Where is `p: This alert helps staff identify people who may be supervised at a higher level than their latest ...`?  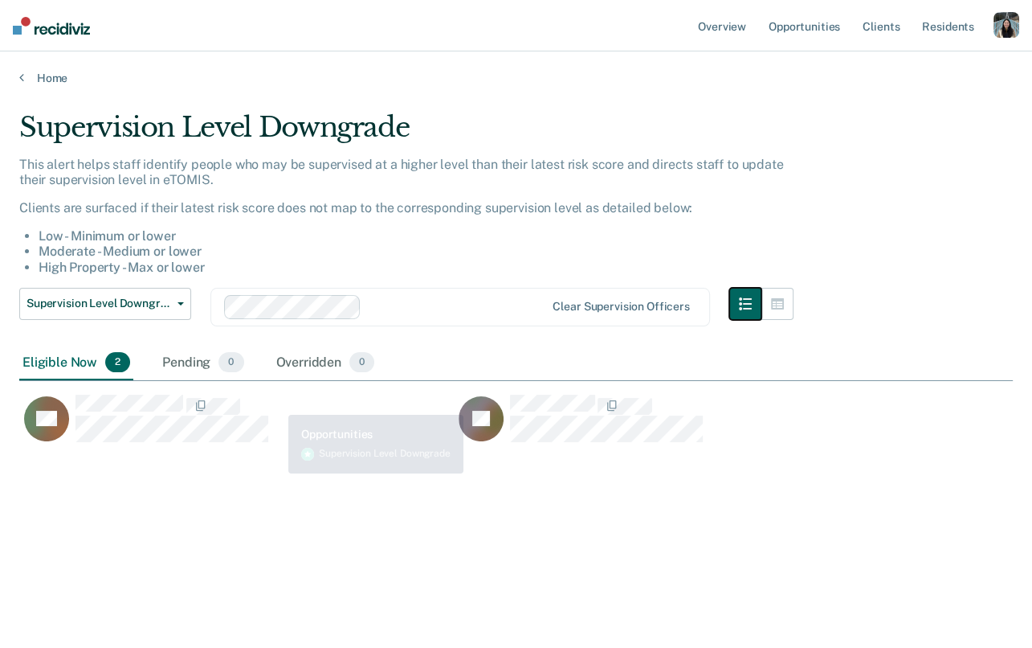
p: This alert helps staff identify people who may be supervised at a higher level than their latest ... is located at coordinates (407, 172).